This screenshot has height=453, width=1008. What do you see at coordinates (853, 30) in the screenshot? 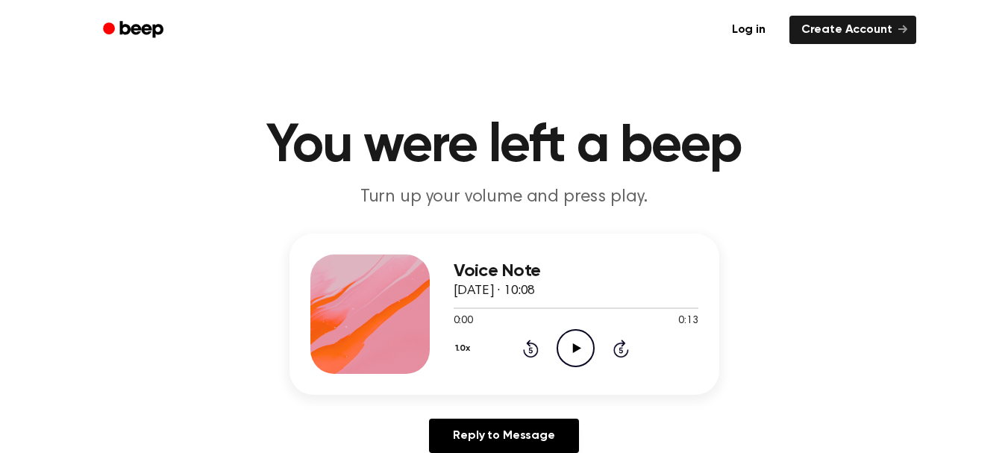
I see `a: Create Account` at bounding box center [853, 30].